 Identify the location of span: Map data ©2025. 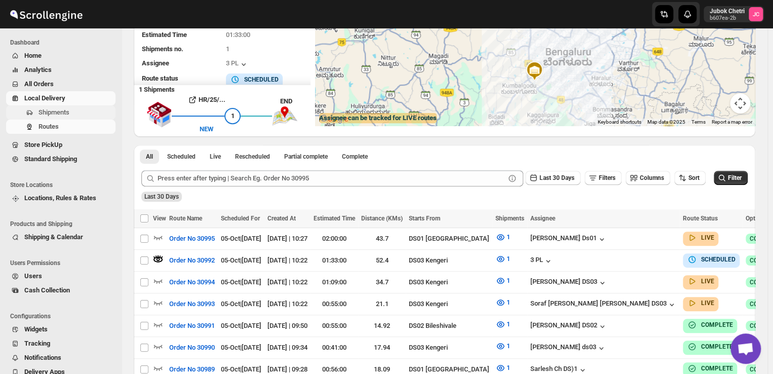
(666, 122).